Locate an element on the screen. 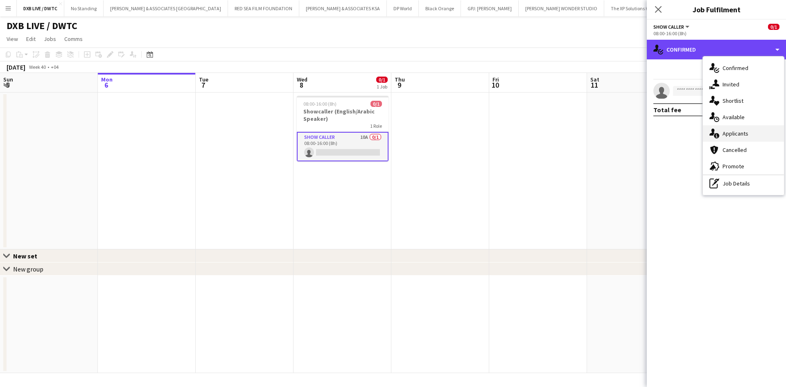  span: Show Caller is located at coordinates (669, 27).